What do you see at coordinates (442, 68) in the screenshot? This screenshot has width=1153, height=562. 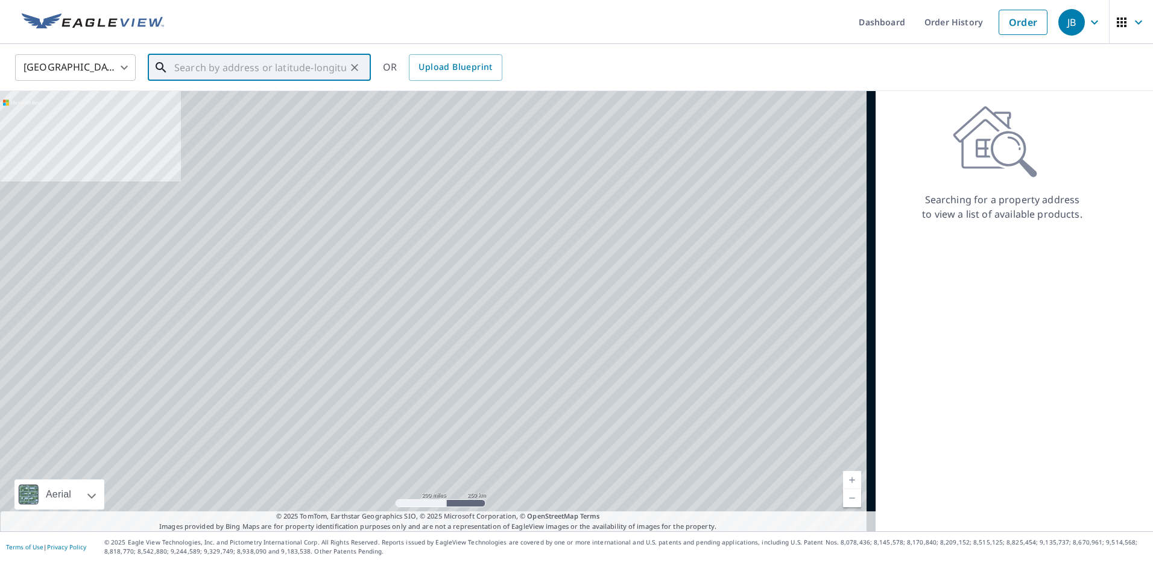 I see `div: OR` at bounding box center [442, 68].